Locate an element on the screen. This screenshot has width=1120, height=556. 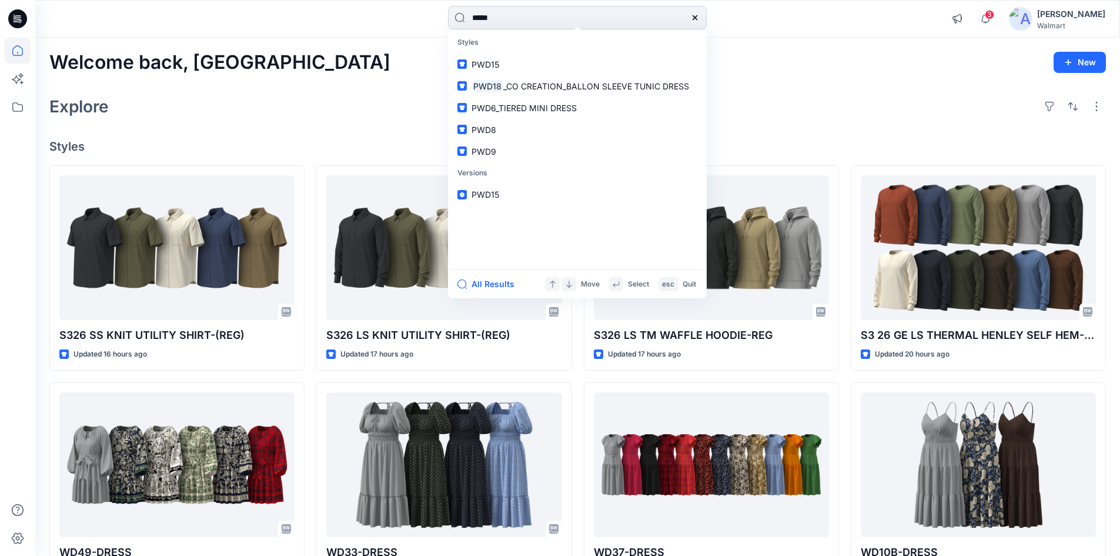
span: _CO CREATION_BALLON SLEEVE TUNIC DRESS is located at coordinates (596, 86).